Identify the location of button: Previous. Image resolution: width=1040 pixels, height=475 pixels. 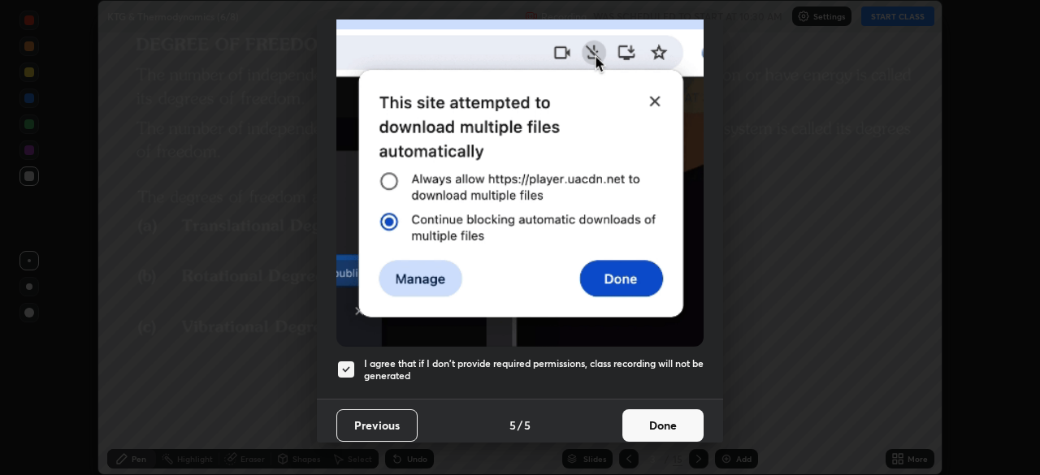
(377, 426).